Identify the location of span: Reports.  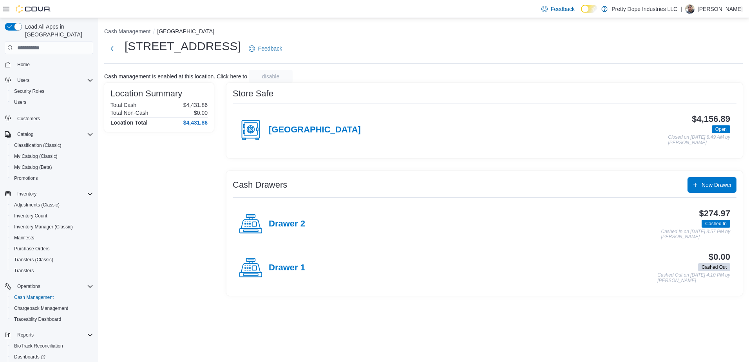
(54, 335).